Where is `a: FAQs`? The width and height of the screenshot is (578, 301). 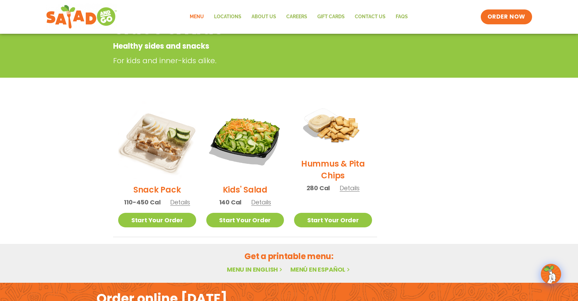
a: FAQs is located at coordinates (402, 17).